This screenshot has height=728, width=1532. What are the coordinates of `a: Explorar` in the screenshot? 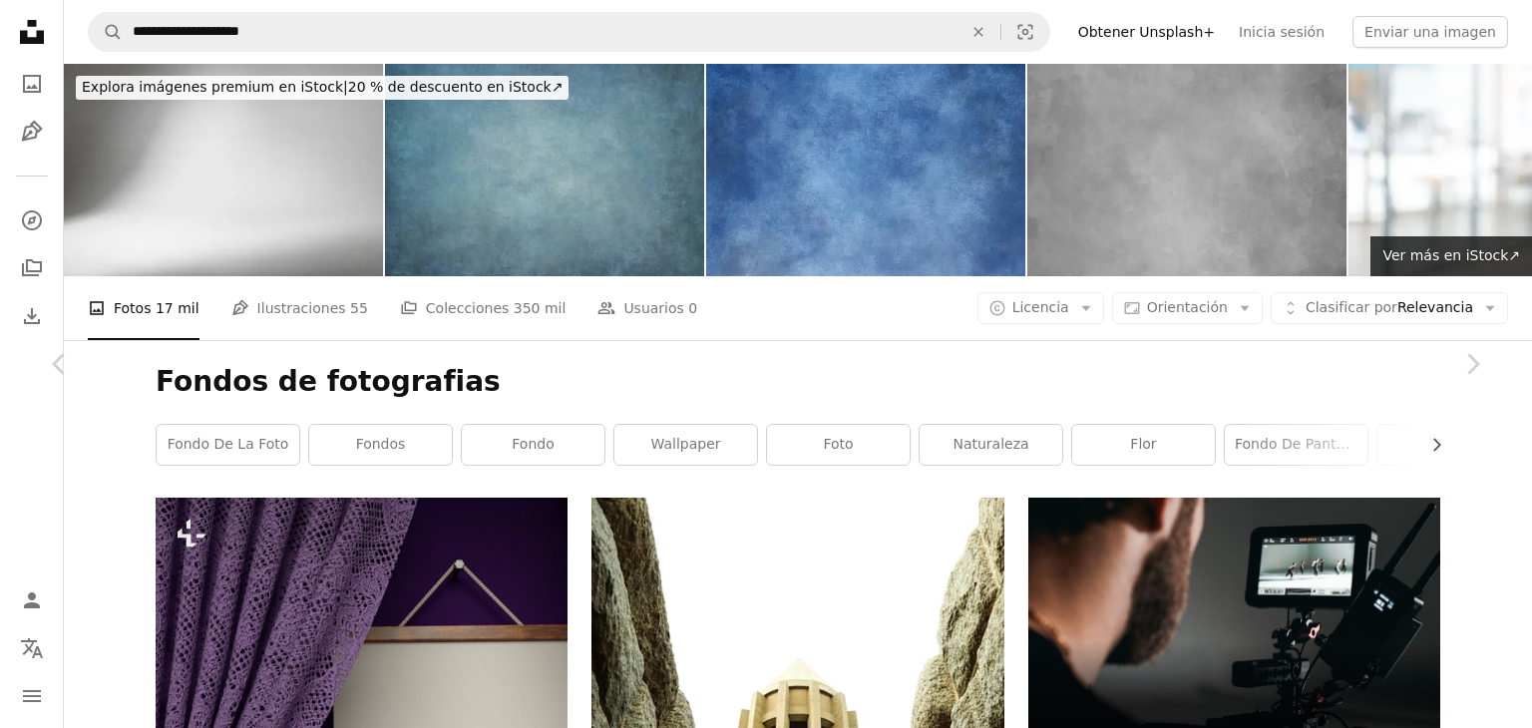 It's located at (32, 220).